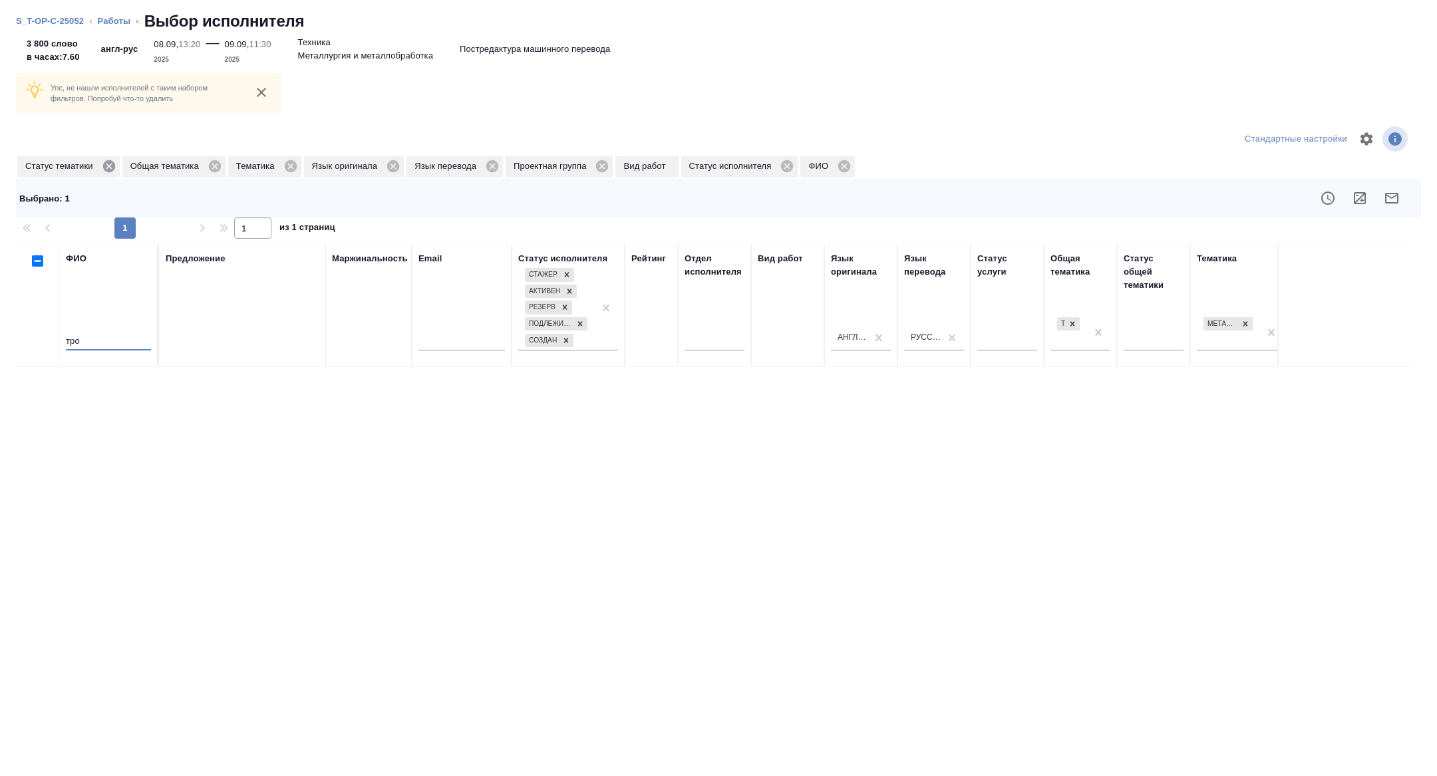 Image resolution: width=1437 pixels, height=776 pixels. Describe the element at coordinates (237, 44) in the screenshot. I see `p: 09.09,` at that location.